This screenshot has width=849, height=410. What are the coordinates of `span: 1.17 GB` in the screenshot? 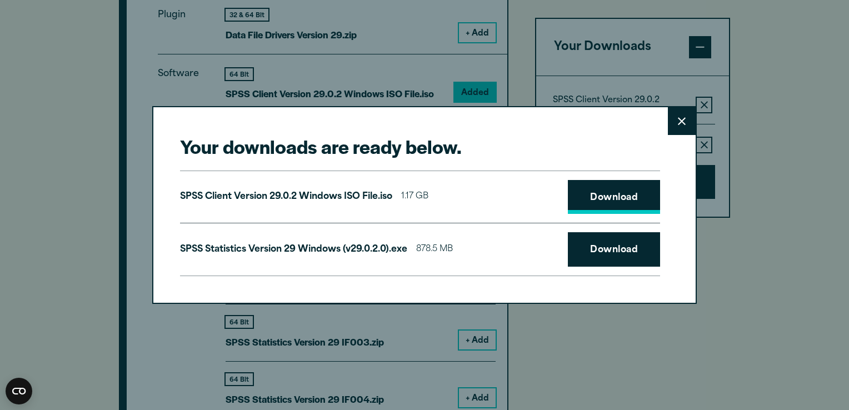 It's located at (415, 197).